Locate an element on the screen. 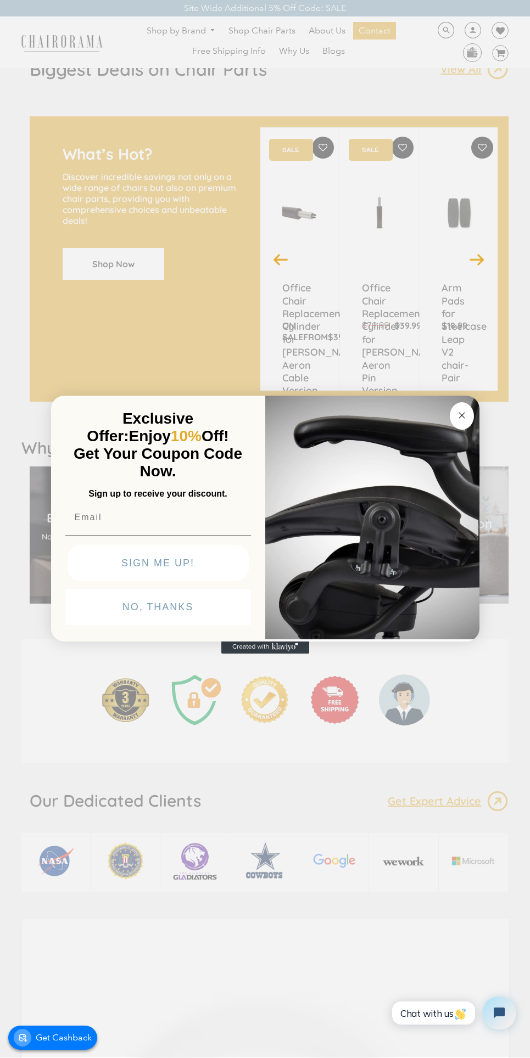  span: Exclusive Offer: is located at coordinates (140, 427).